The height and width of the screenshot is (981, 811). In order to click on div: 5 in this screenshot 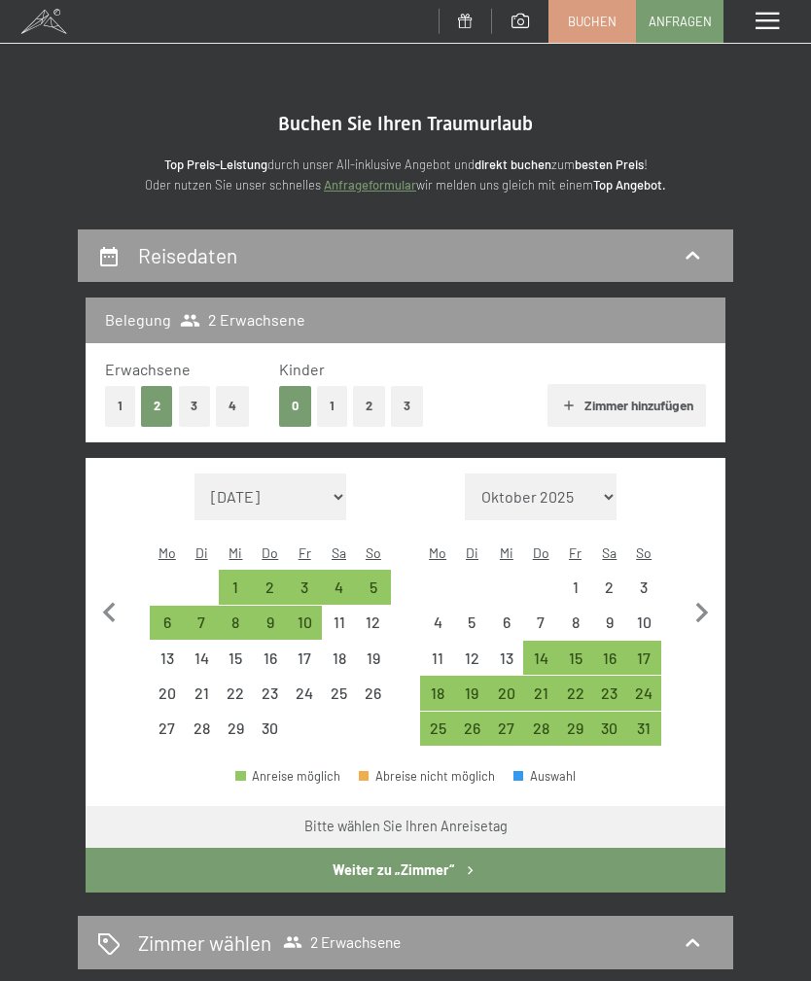, I will do `click(472, 629)`.